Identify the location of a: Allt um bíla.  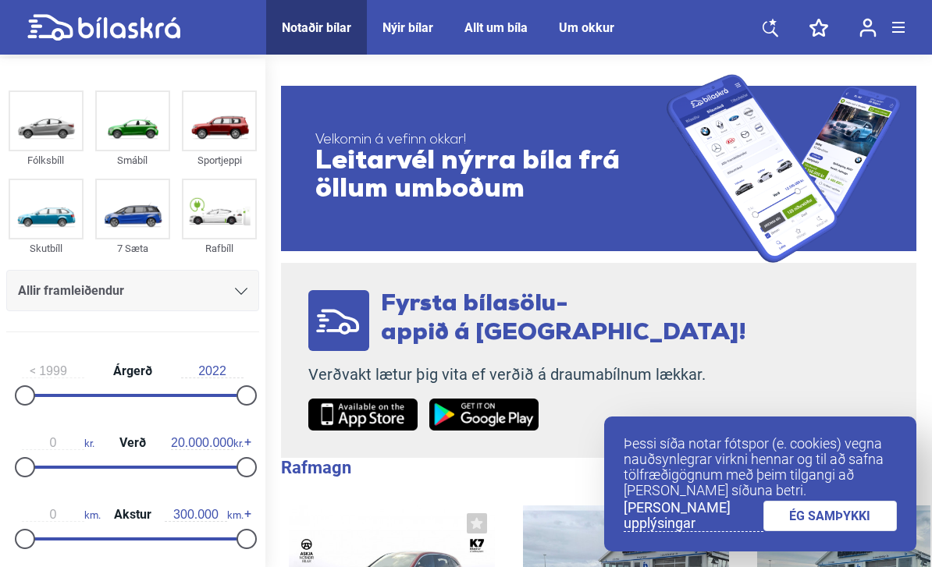
(496, 27).